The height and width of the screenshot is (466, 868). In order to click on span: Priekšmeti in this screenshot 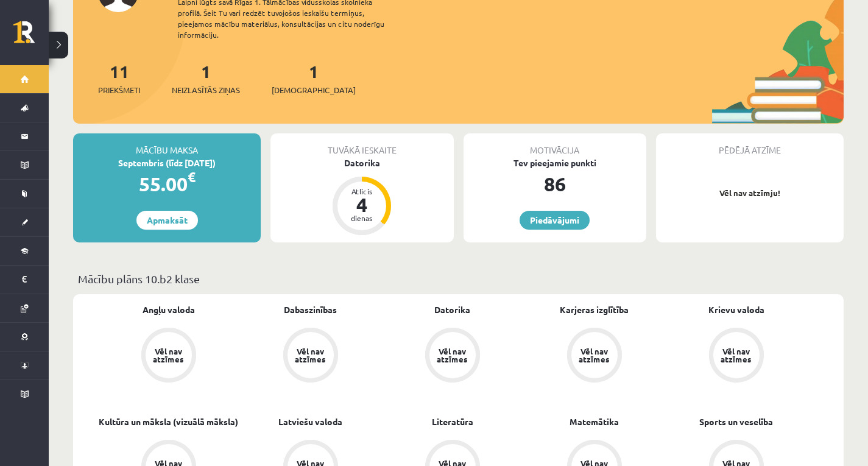, I will do `click(119, 90)`.